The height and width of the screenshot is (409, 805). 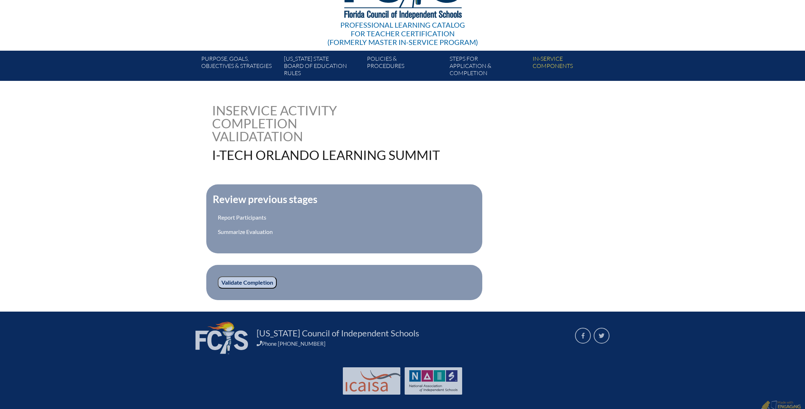 I want to click on div: Professional Learning Catalog (formerly Master In-service Program), so click(x=402, y=33).